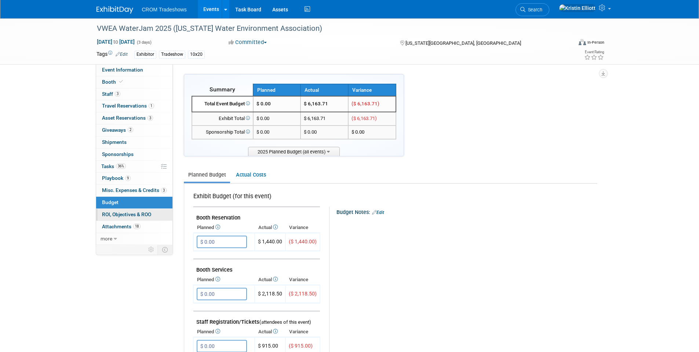  I want to click on span: more, so click(106, 238).